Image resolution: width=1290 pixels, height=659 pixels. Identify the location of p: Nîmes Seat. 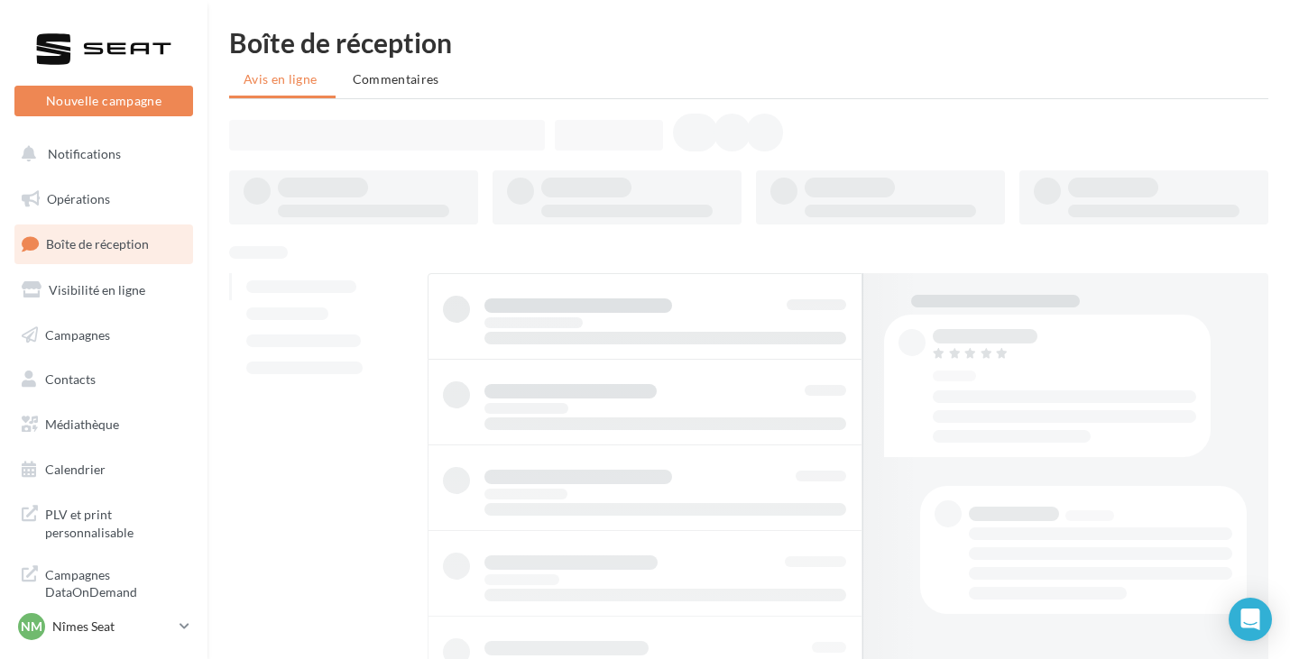
(112, 627).